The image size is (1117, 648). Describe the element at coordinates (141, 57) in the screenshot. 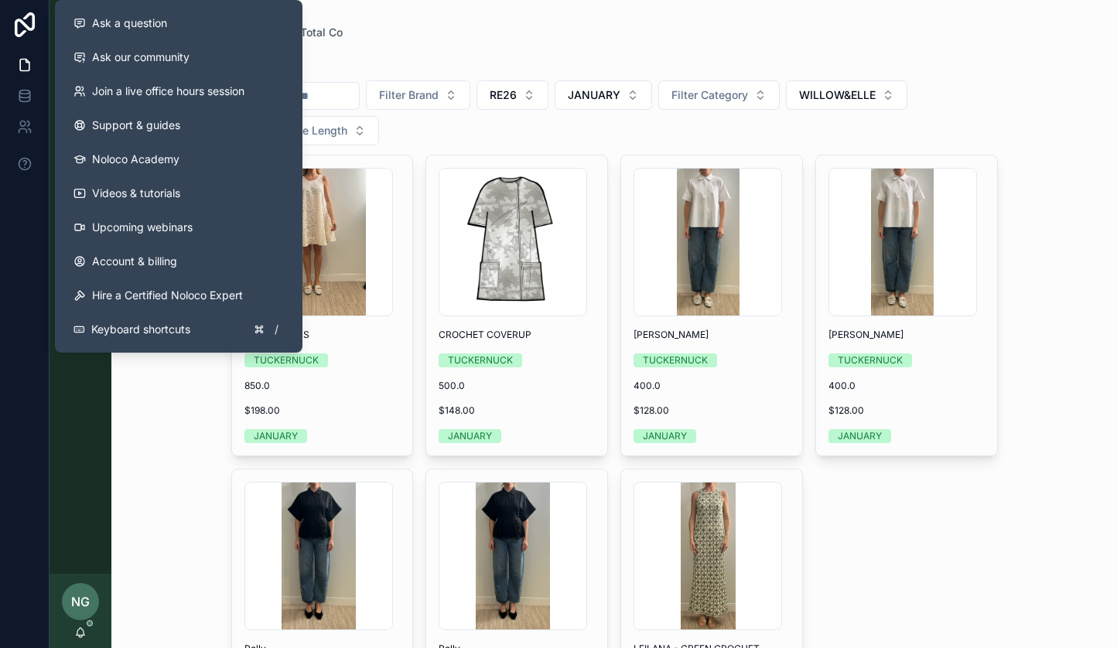

I see `span: Ask our community` at that location.